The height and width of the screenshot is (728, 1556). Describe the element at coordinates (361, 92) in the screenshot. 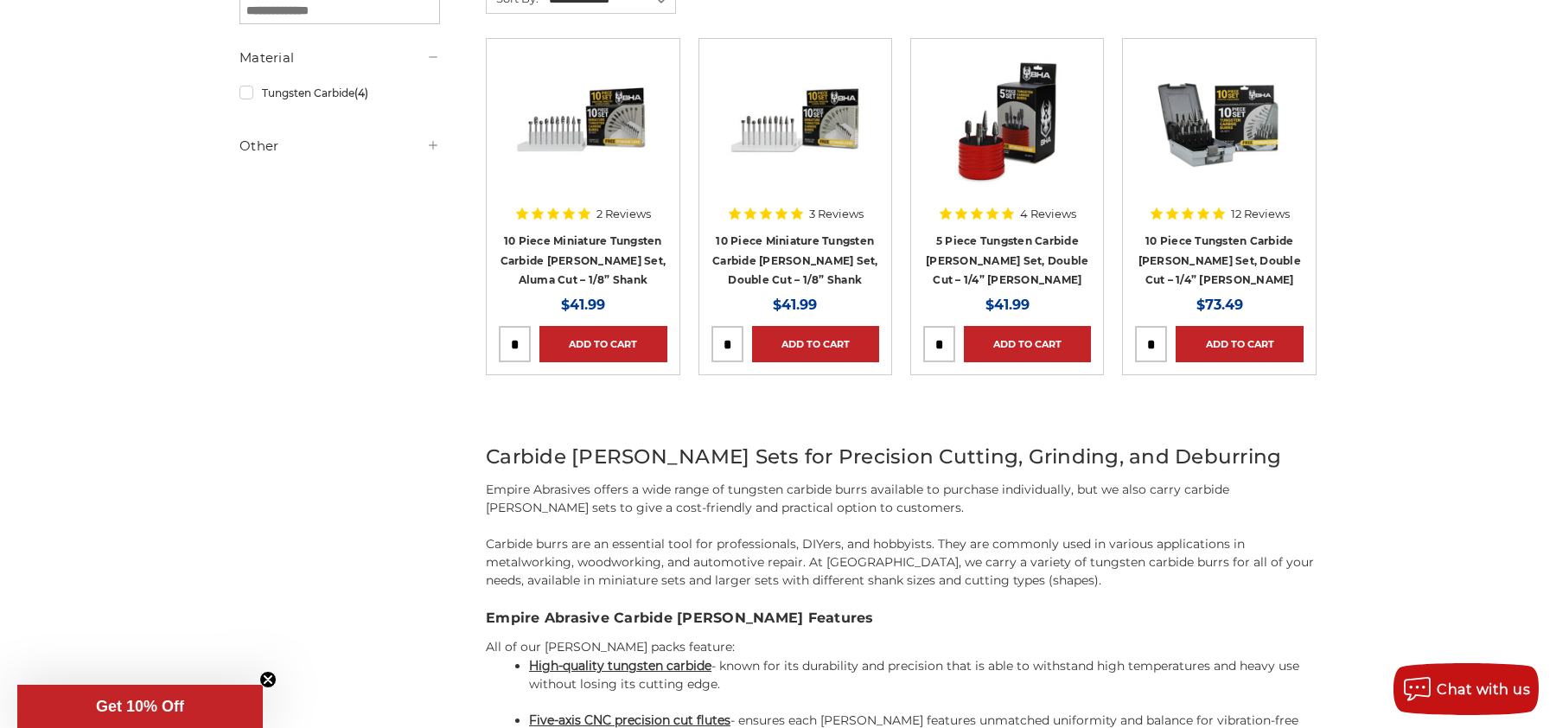

I see `span: (4)` at that location.